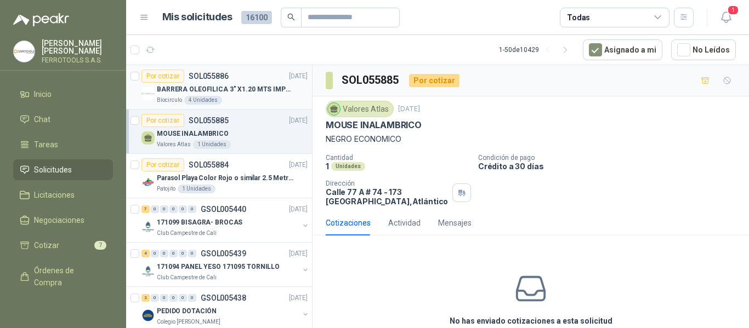  What do you see at coordinates (536, 50) in the screenshot?
I see `div: 1 - 50 de 10429` at bounding box center [536, 50].